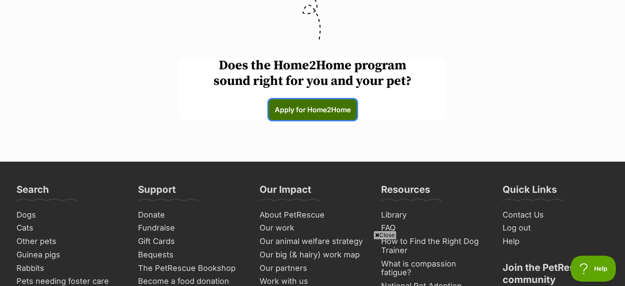 This screenshot has width=625, height=286. I want to click on span: Close, so click(385, 235).